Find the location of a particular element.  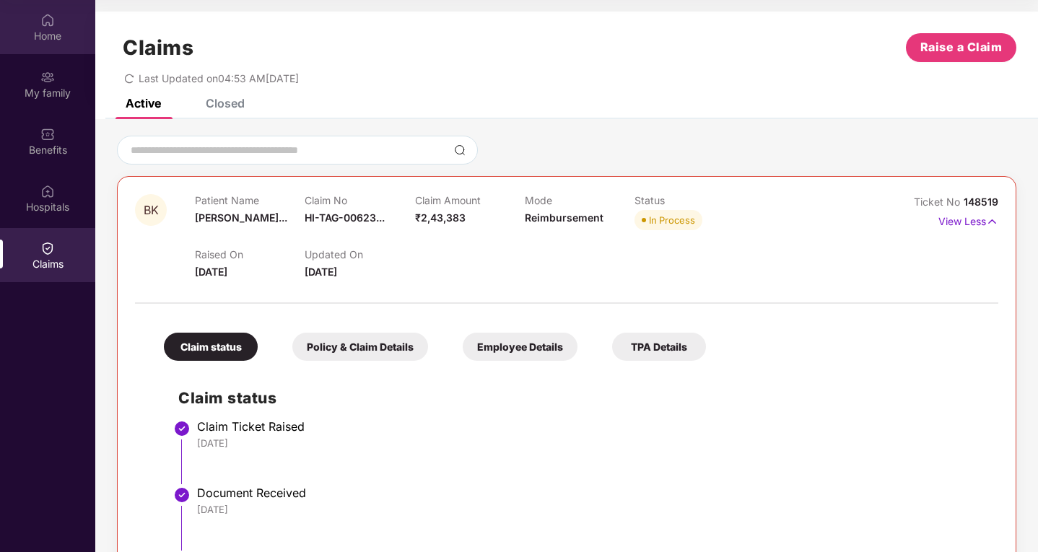

img: svg+xml;base64,PHN2ZyBpZD0iSG9tZSIgeG1sbnM9Imh0dHA6Ly93d3cudzMub3JnLzIwMDAvc3ZnIiB3aWR0aD0iMjAiIG... is located at coordinates (48, 20).